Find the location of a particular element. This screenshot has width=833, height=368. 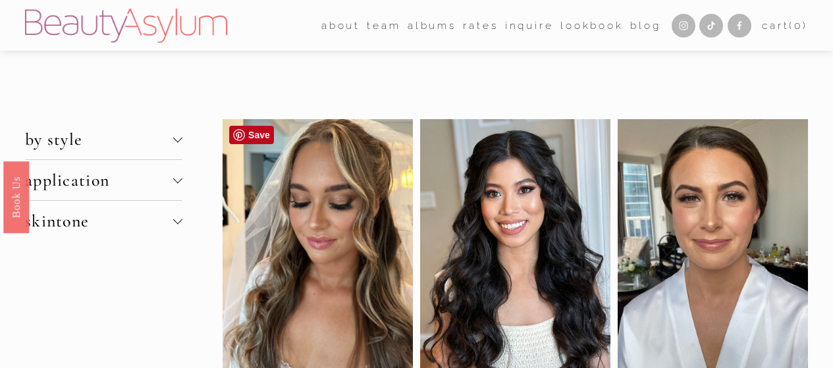

a: Blog is located at coordinates (646, 25).